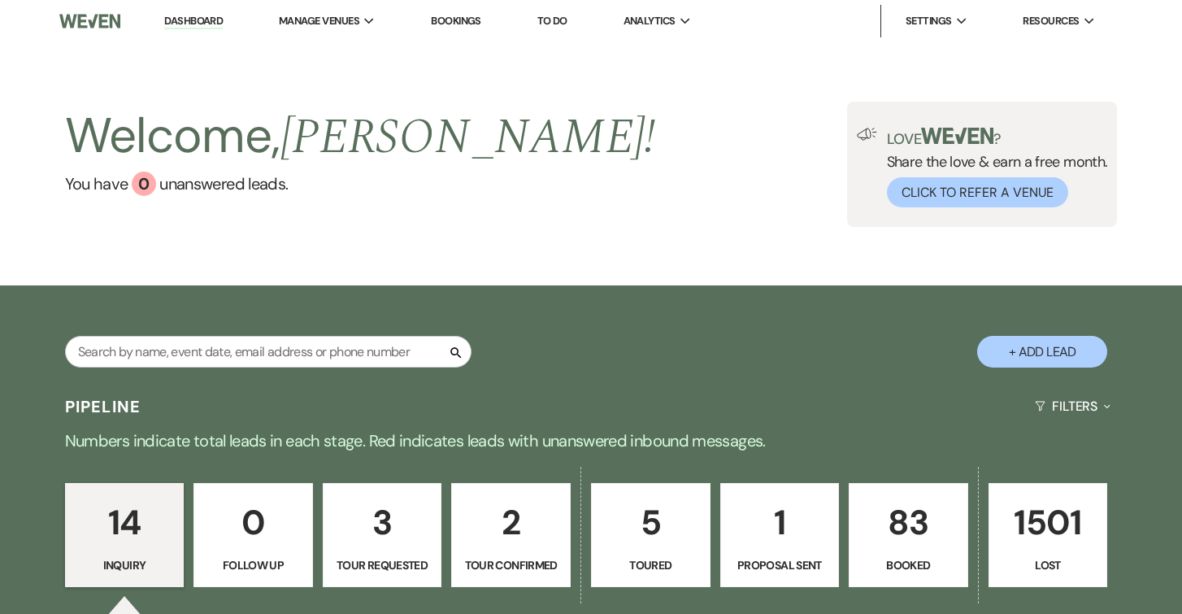 The image size is (1182, 614). Describe the element at coordinates (779, 535) in the screenshot. I see `a: 1Proposal Sent` at that location.